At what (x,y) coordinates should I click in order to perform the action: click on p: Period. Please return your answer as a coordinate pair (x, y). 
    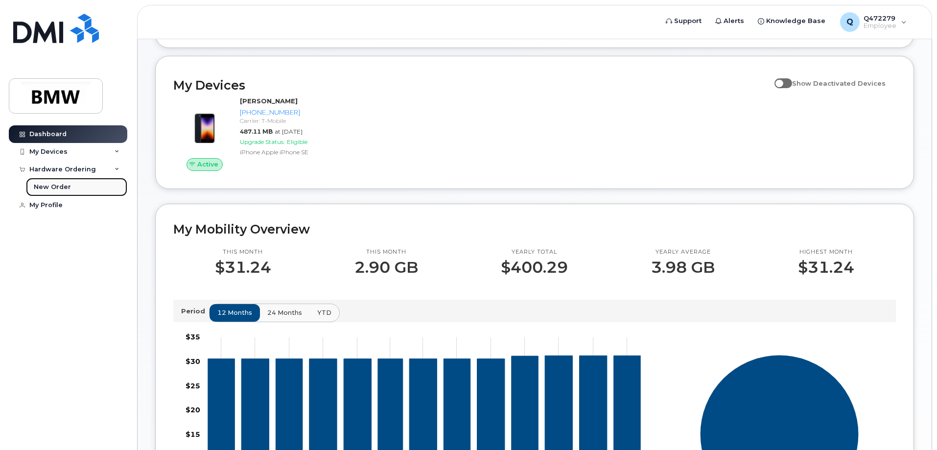
    Looking at the image, I should click on (195, 311).